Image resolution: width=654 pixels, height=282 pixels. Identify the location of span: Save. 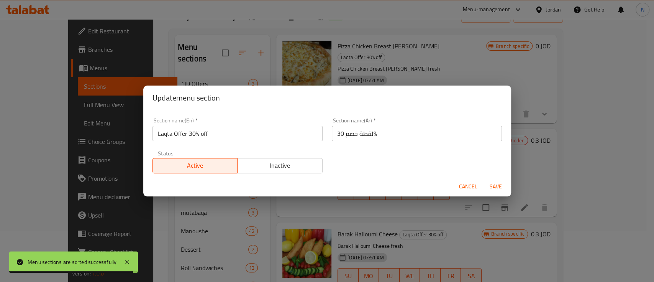
(496, 186).